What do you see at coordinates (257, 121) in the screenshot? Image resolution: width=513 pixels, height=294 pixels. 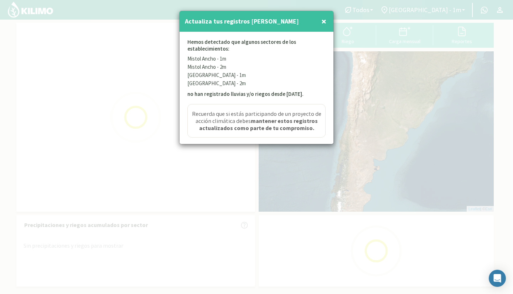 I see `span: Recuerda que si estás participando de un proyecto de acción climática debes` at bounding box center [257, 121].